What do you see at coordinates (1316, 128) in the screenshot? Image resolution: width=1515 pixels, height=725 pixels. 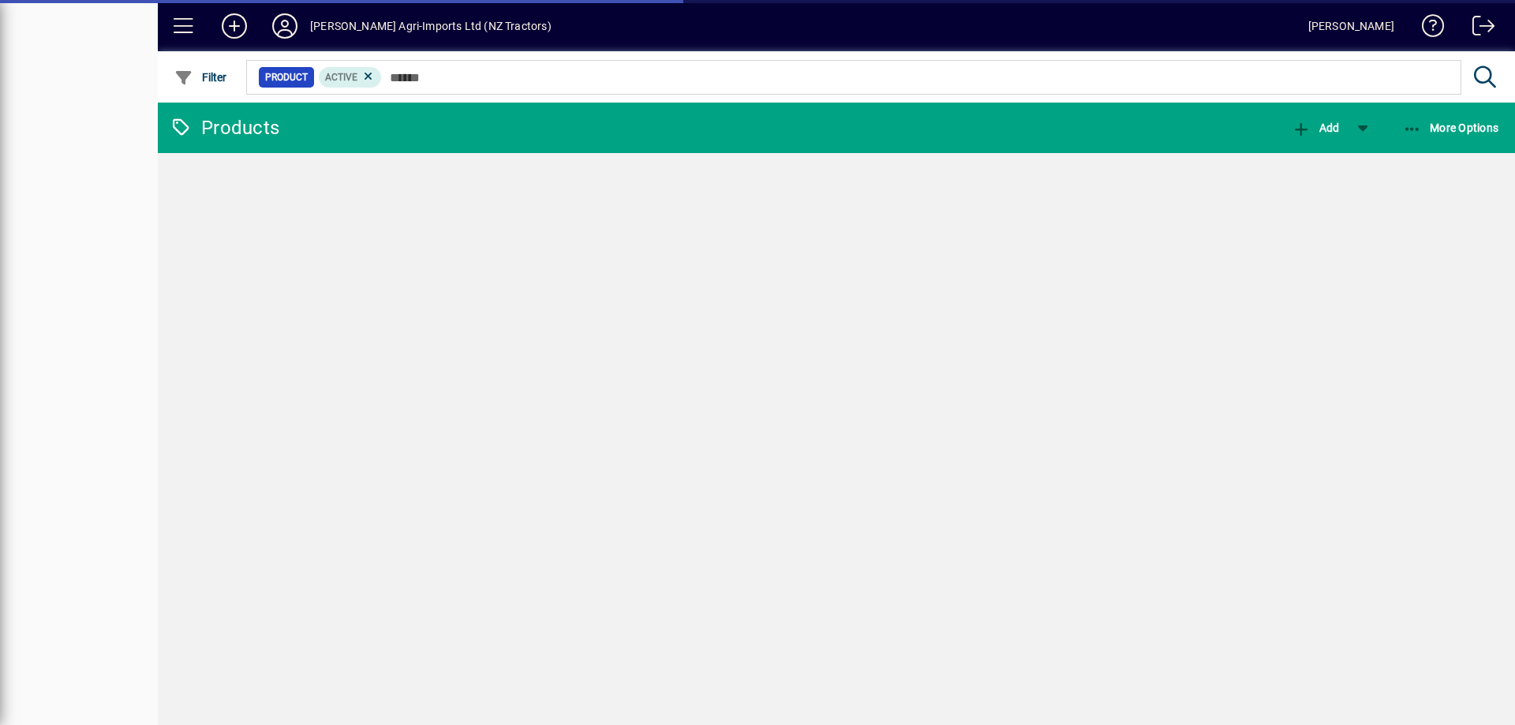 I see `span: Add` at bounding box center [1316, 128].